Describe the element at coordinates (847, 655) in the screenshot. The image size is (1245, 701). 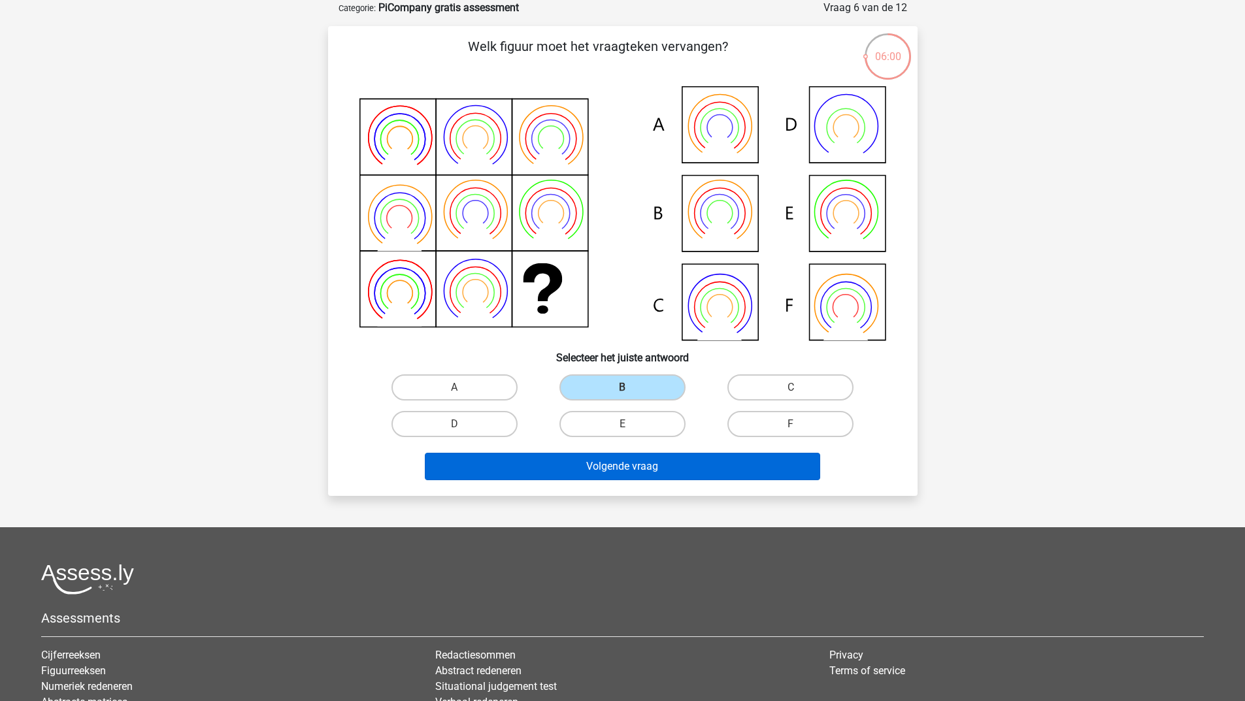
I see `a: Privacy` at that location.